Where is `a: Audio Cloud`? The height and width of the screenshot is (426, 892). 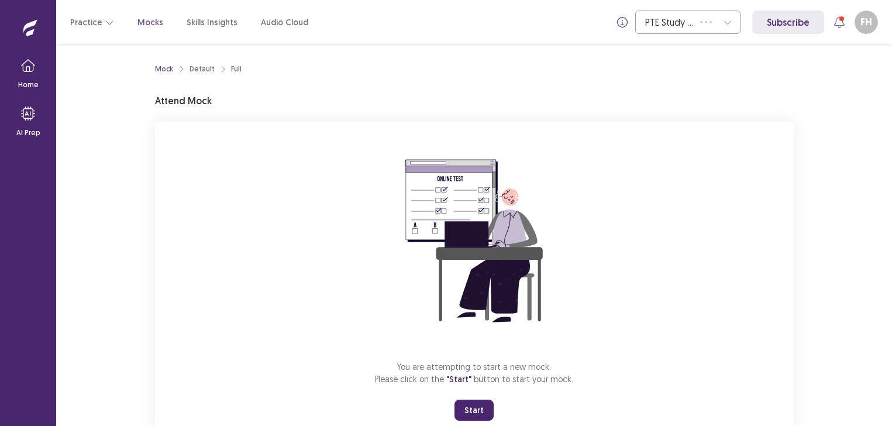 a: Audio Cloud is located at coordinates (284, 22).